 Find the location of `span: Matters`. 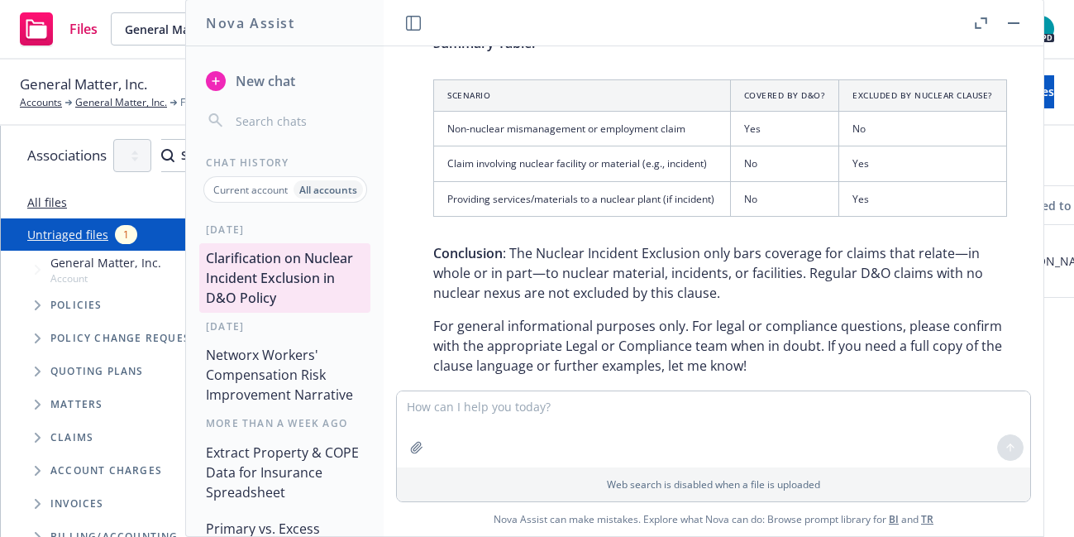

span: Matters is located at coordinates (76, 404).